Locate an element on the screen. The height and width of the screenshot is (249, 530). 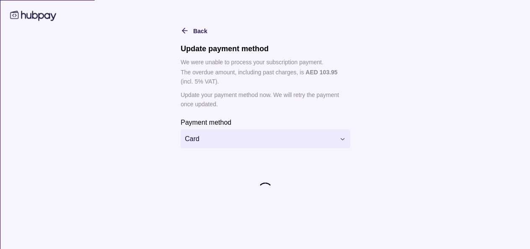
p: The overdue amount, including past charges, is (incl. 5% VAT). is located at coordinates (265, 76).